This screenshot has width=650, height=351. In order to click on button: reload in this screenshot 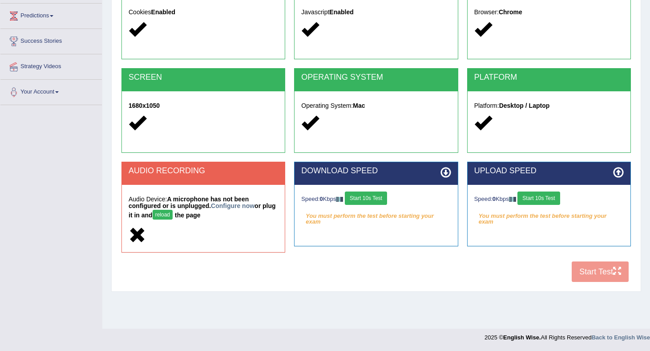, I will do `click(162, 214)`.